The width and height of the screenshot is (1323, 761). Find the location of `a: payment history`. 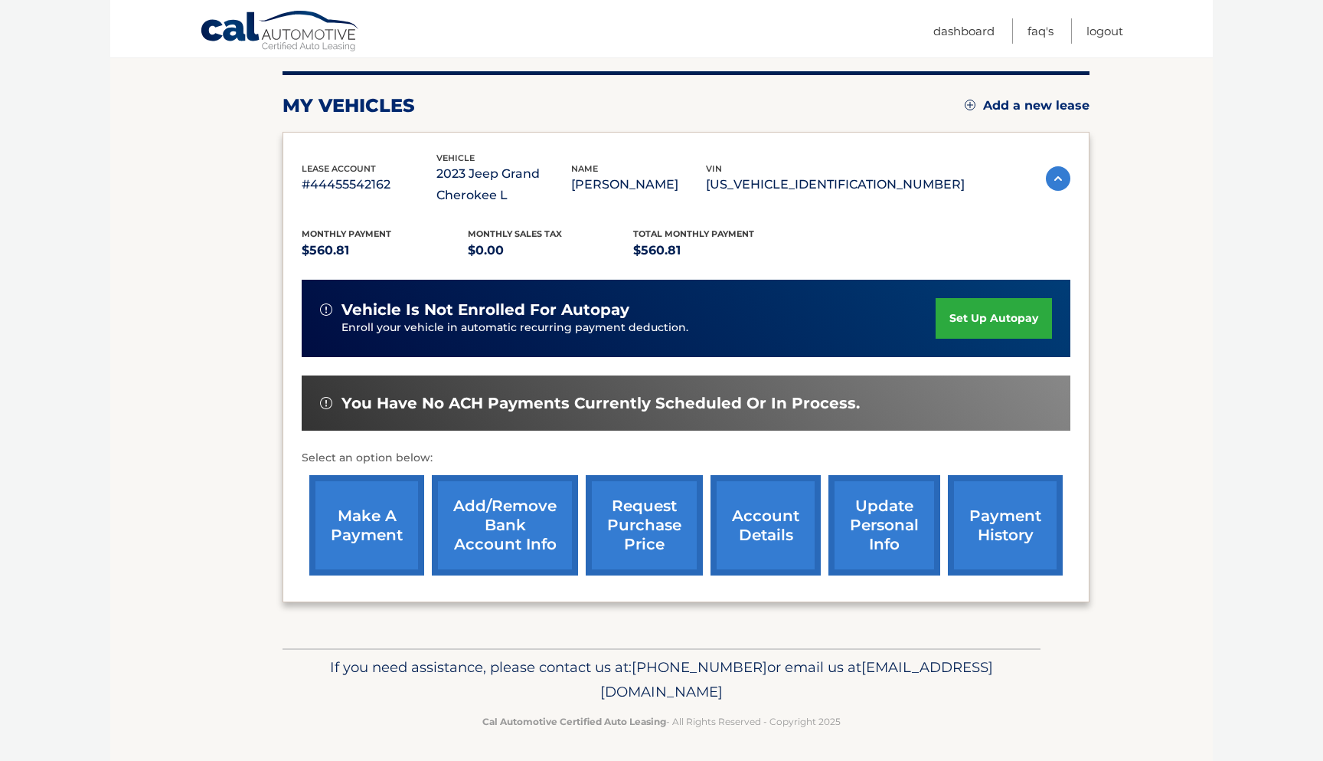

a: payment history is located at coordinates (1006, 525).